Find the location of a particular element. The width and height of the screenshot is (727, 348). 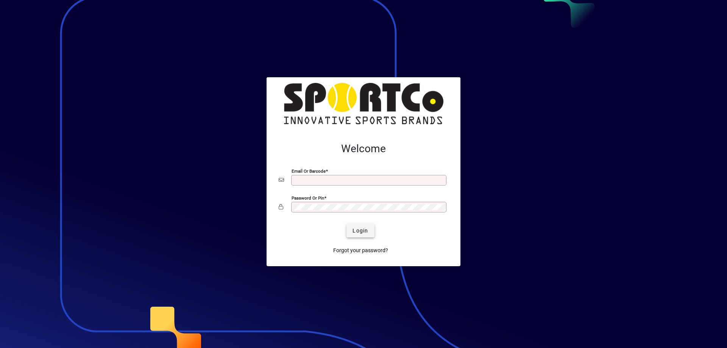

mat-label: Email or Barcode is located at coordinates (309, 171).